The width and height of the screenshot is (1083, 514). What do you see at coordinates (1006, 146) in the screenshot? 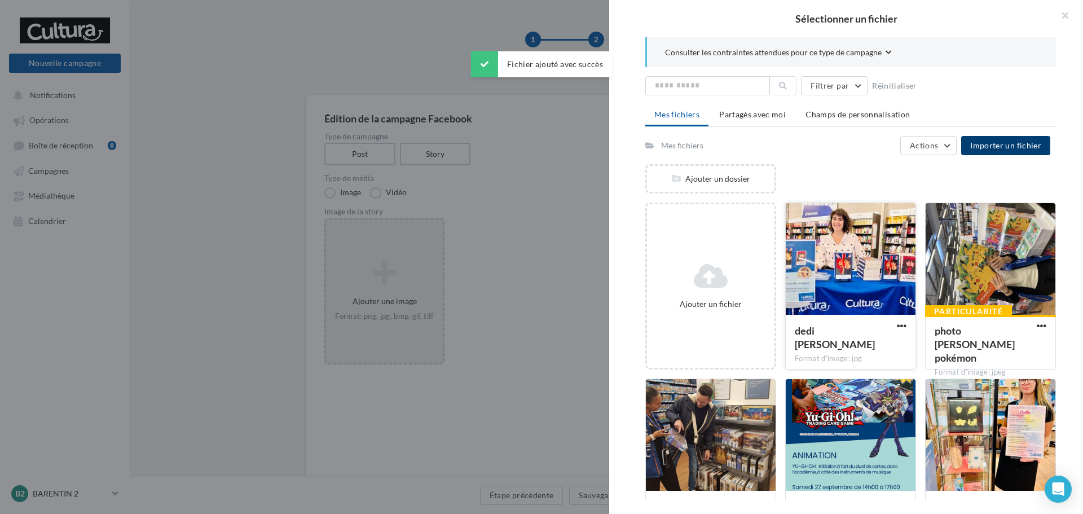
I see `button: Importer un fichier` at bounding box center [1006, 146].